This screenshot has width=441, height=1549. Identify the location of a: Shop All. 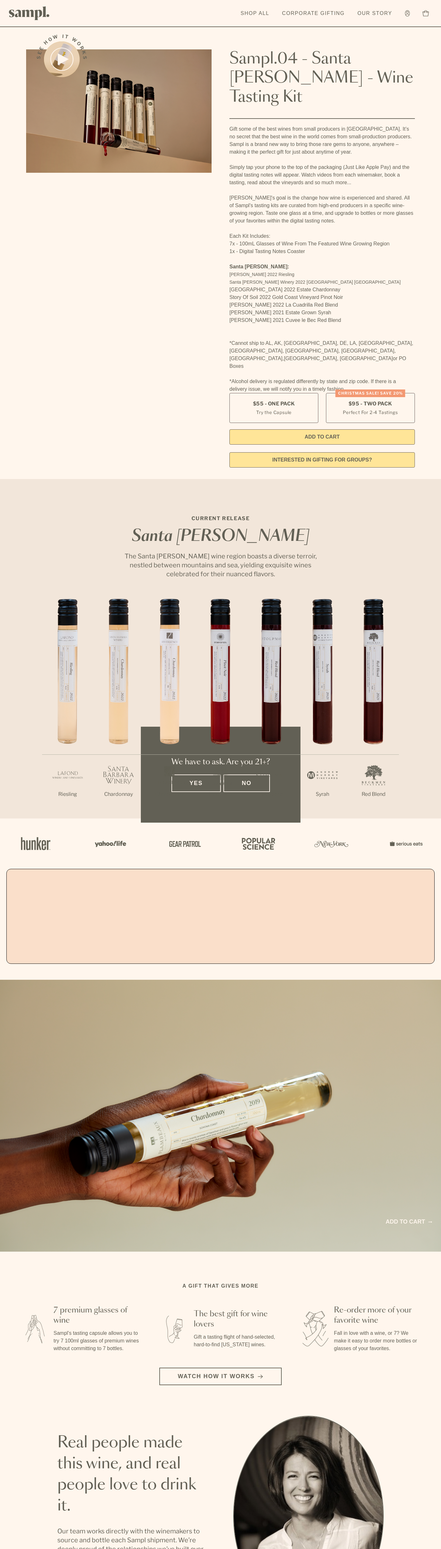
(255, 13).